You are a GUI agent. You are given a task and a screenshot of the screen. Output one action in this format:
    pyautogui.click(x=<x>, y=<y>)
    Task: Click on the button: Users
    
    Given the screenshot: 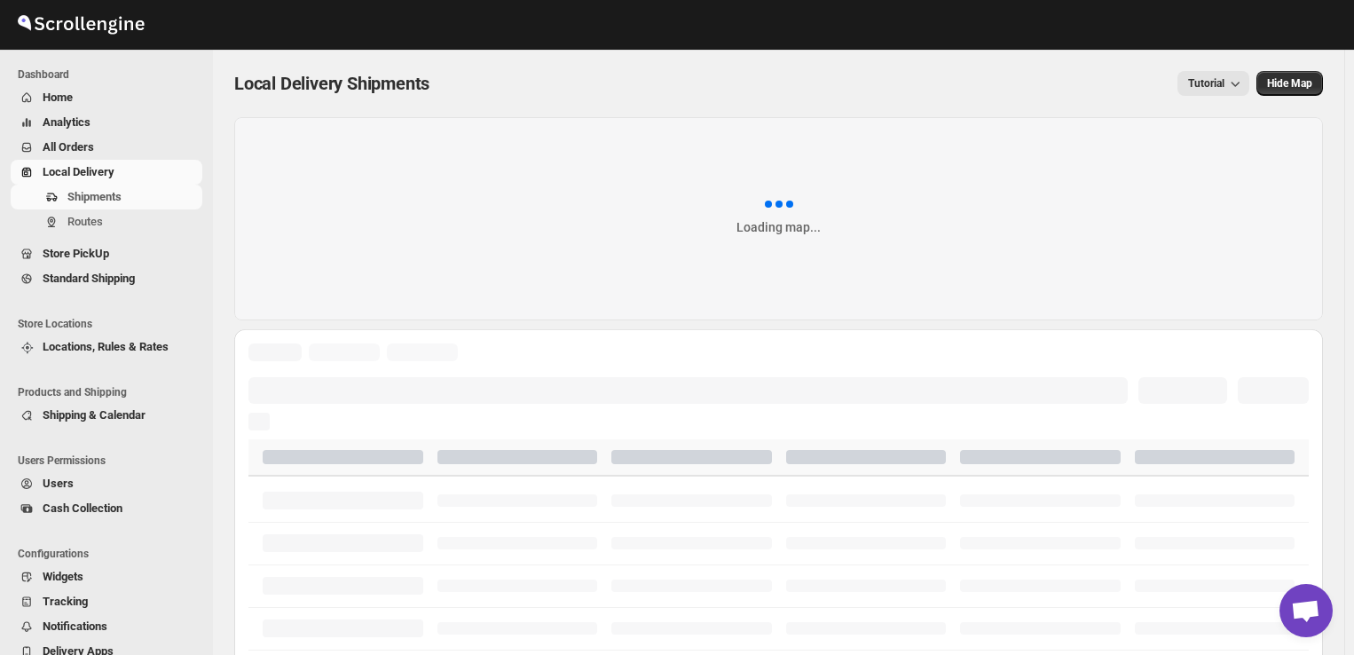 What is the action you would take?
    pyautogui.click(x=106, y=484)
    